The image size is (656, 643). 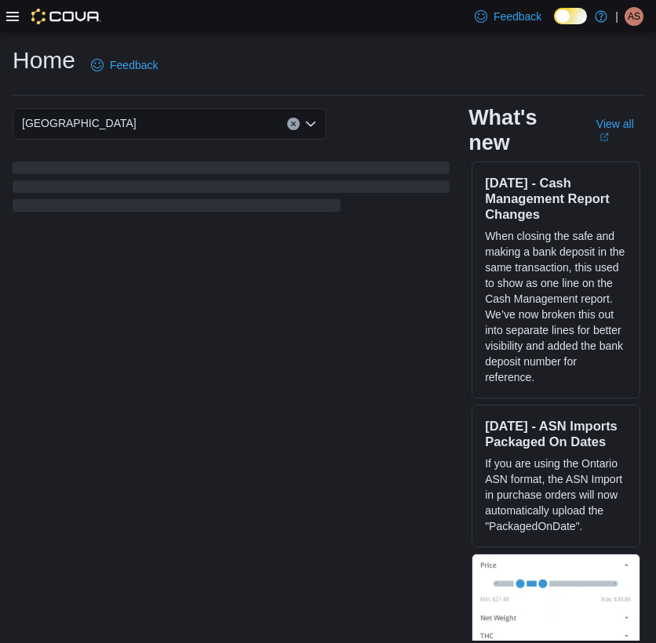 What do you see at coordinates (555, 495) in the screenshot?
I see `p: If you are using the Ontario ASN format, the ASN Import in purchase orders will now automatically...` at bounding box center [555, 495].